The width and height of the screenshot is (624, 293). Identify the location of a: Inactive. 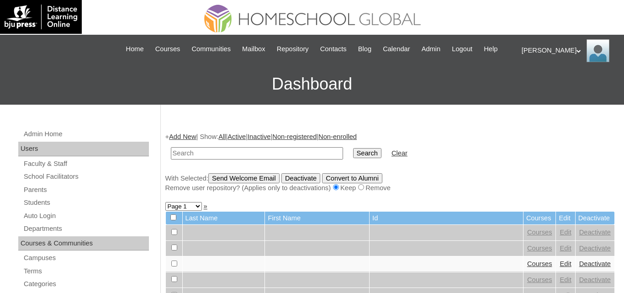
(259, 137).